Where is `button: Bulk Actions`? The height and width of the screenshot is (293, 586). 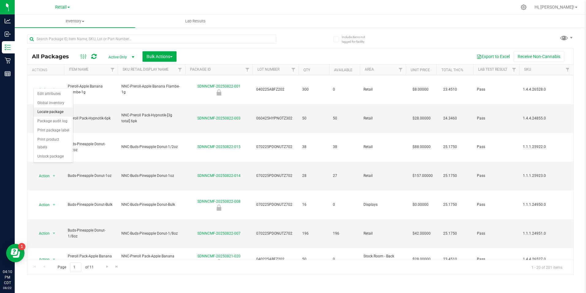 button: Bulk Actions is located at coordinates (159, 56).